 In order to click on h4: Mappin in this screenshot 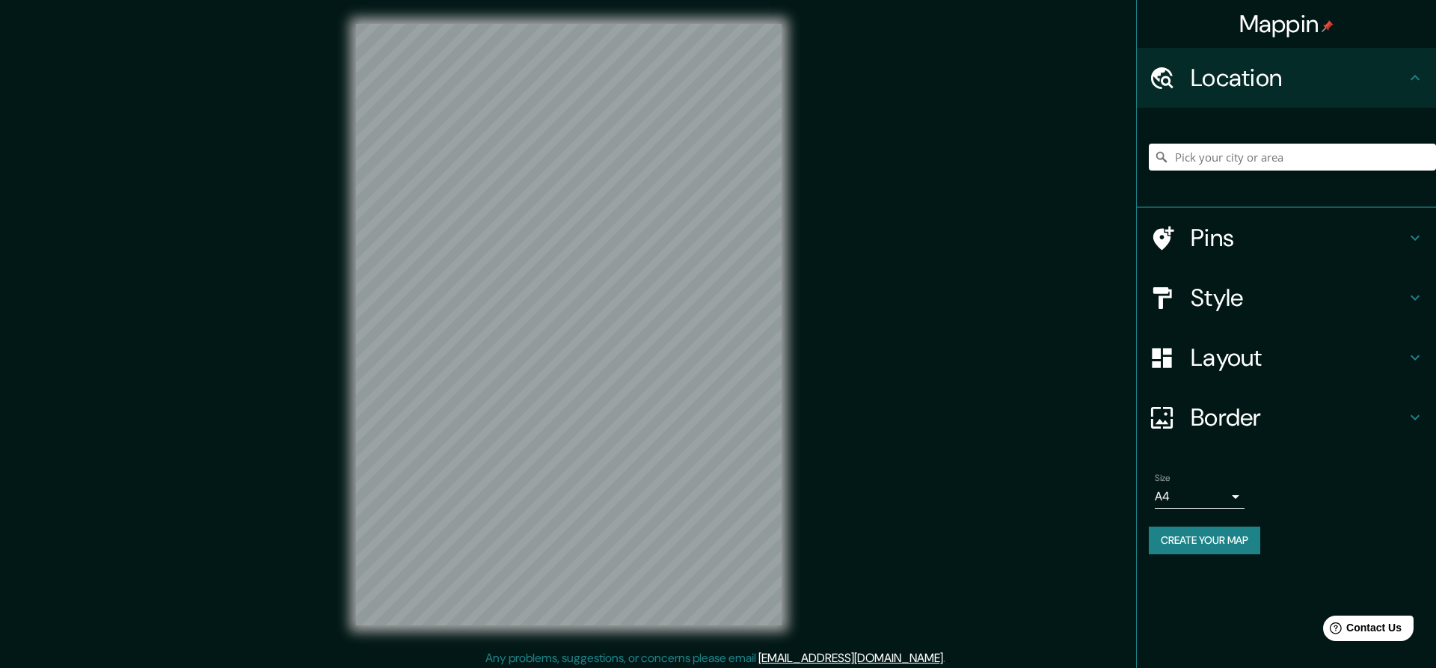, I will do `click(1286, 24)`.